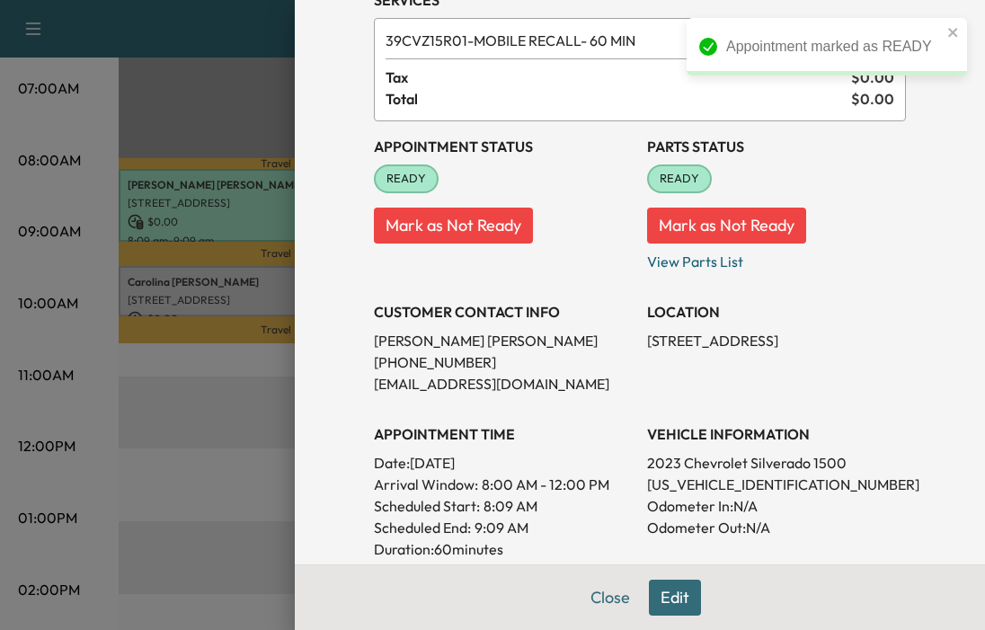  Describe the element at coordinates (510, 506) in the screenshot. I see `p: 8:09 AM` at that location.